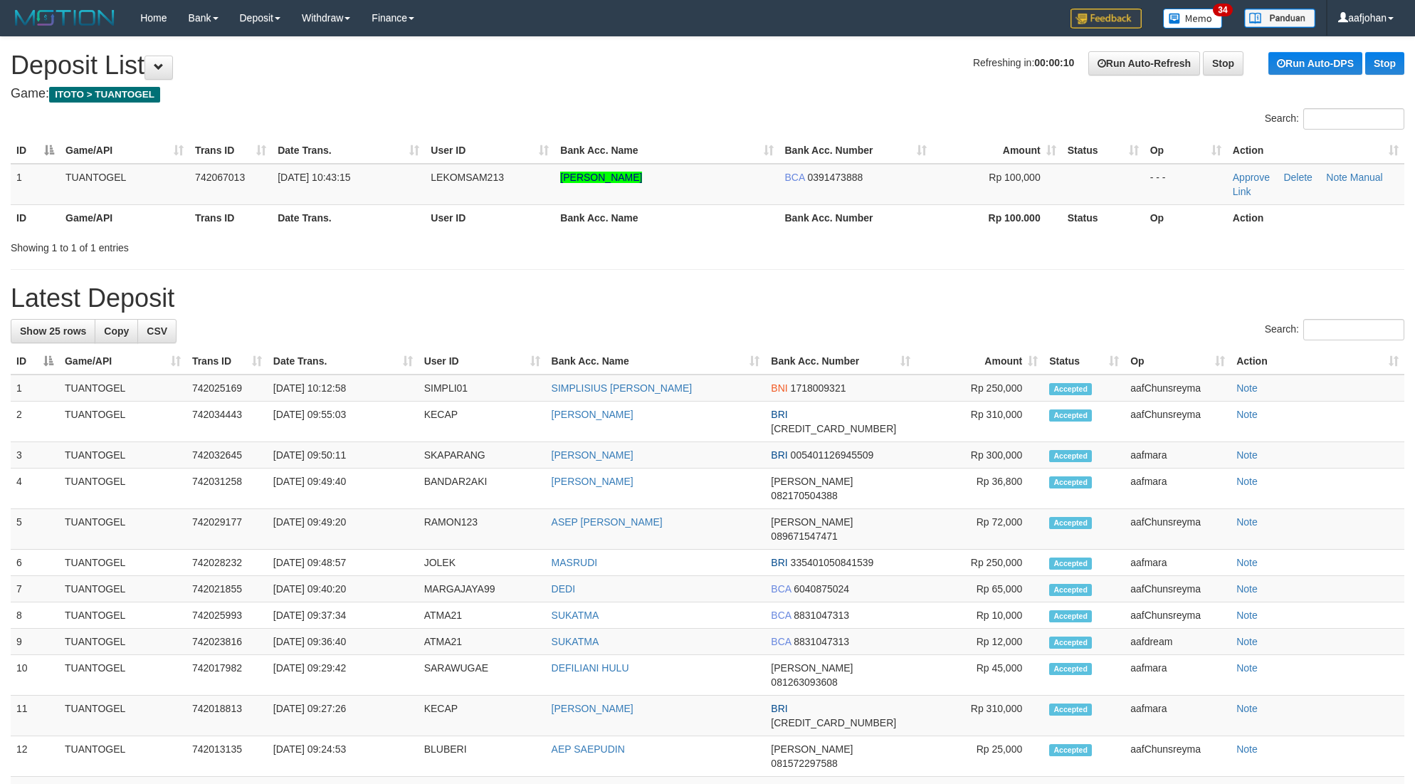 The image size is (1415, 784). I want to click on th: Bank Acc. Name, so click(666, 217).